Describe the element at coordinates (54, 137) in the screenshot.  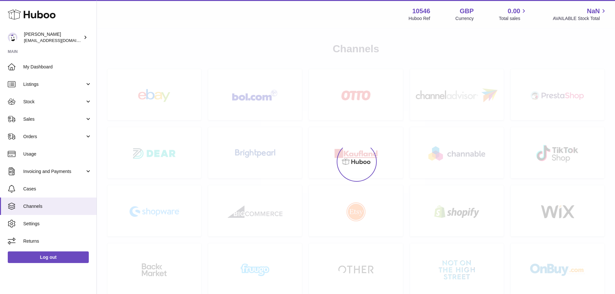
I see `span: Orders` at that location.